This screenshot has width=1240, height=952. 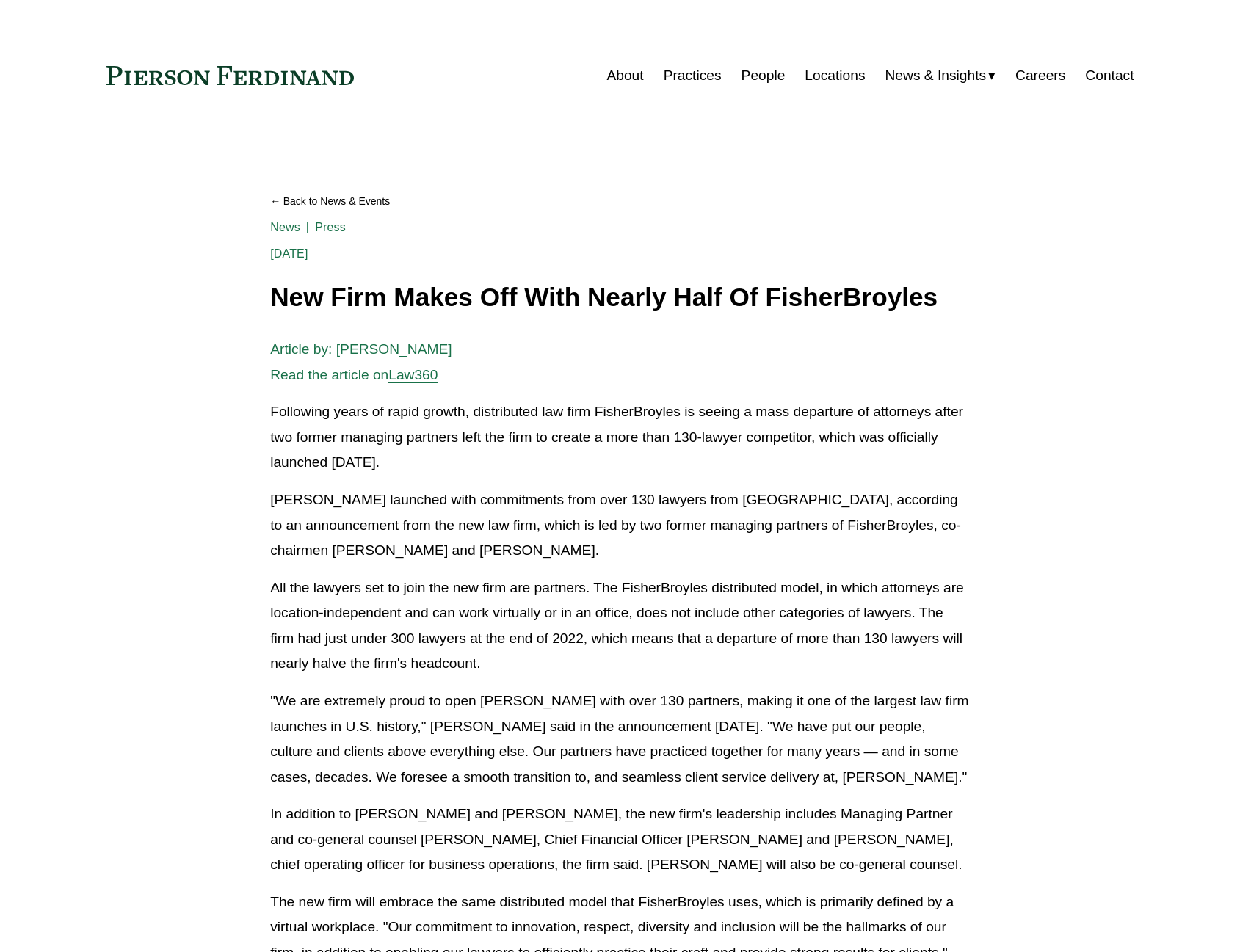 I want to click on a: Locations, so click(x=835, y=75).